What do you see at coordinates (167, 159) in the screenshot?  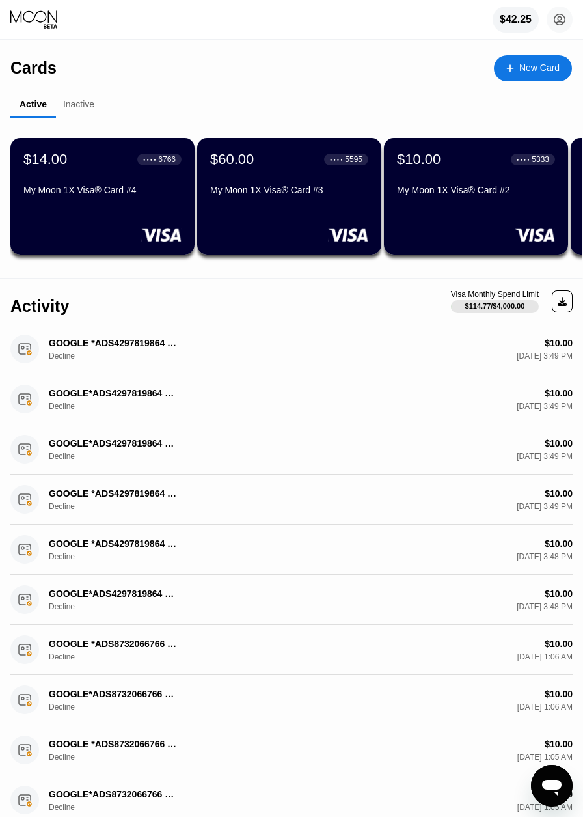 I see `div: 6766` at bounding box center [167, 159].